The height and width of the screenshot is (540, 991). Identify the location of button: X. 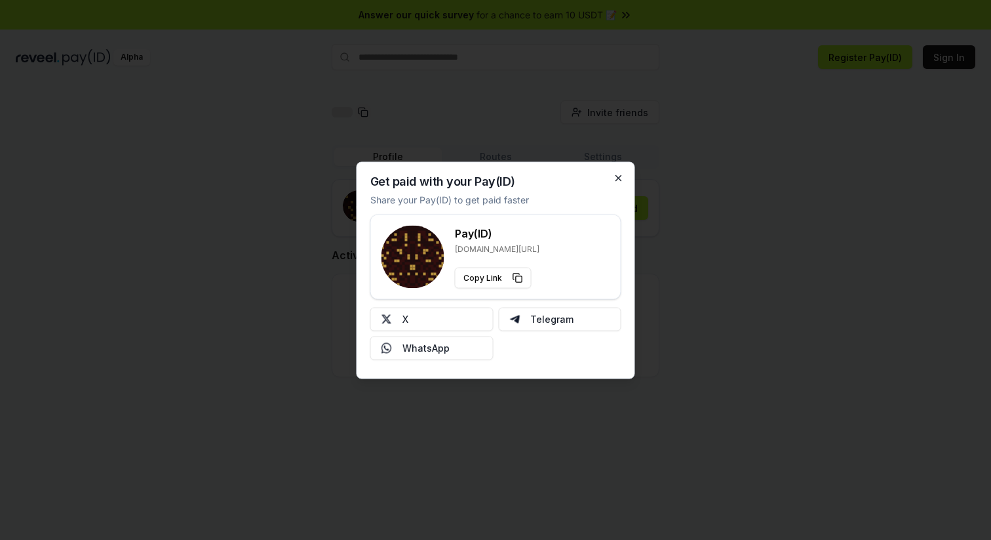
(432, 319).